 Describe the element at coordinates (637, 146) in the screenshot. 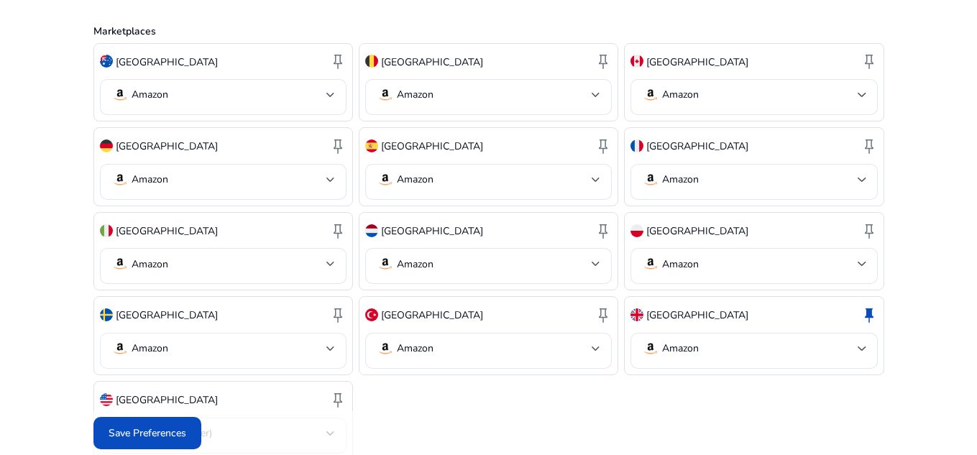

I see `img: fr.svg` at that location.